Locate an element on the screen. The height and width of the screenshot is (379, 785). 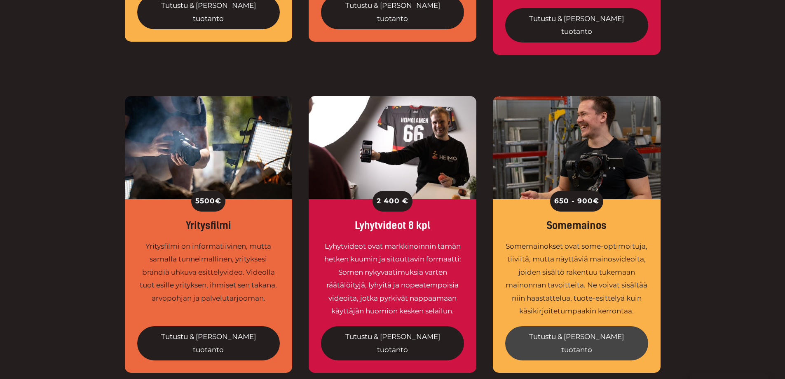
img: Yritysvideo tuo yrityksesi parhaat puolet esiiin kiinnostavalla tavalla. is located at coordinates (208, 147).